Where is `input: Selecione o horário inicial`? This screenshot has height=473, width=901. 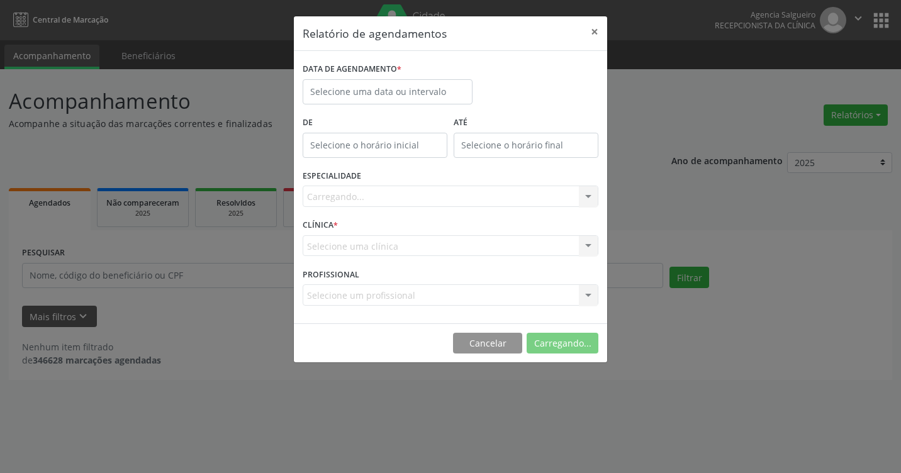
input: Selecione o horário inicial is located at coordinates (375, 145).